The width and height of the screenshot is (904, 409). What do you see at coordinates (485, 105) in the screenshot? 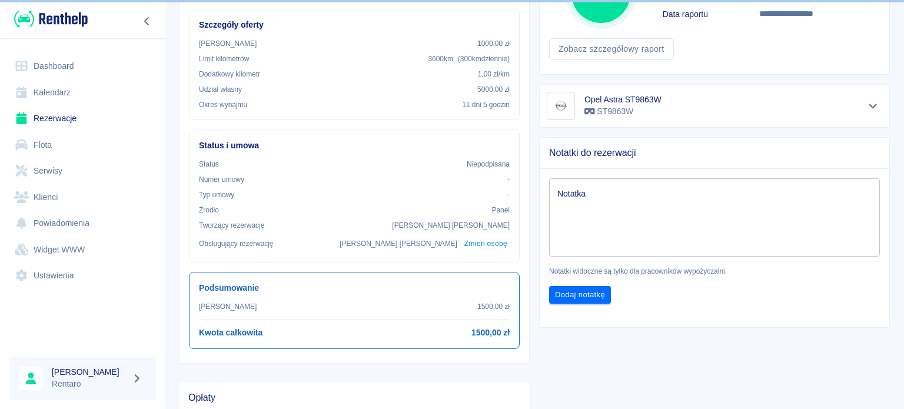
I see `p: 11 dni 5 godzin` at bounding box center [485, 105].